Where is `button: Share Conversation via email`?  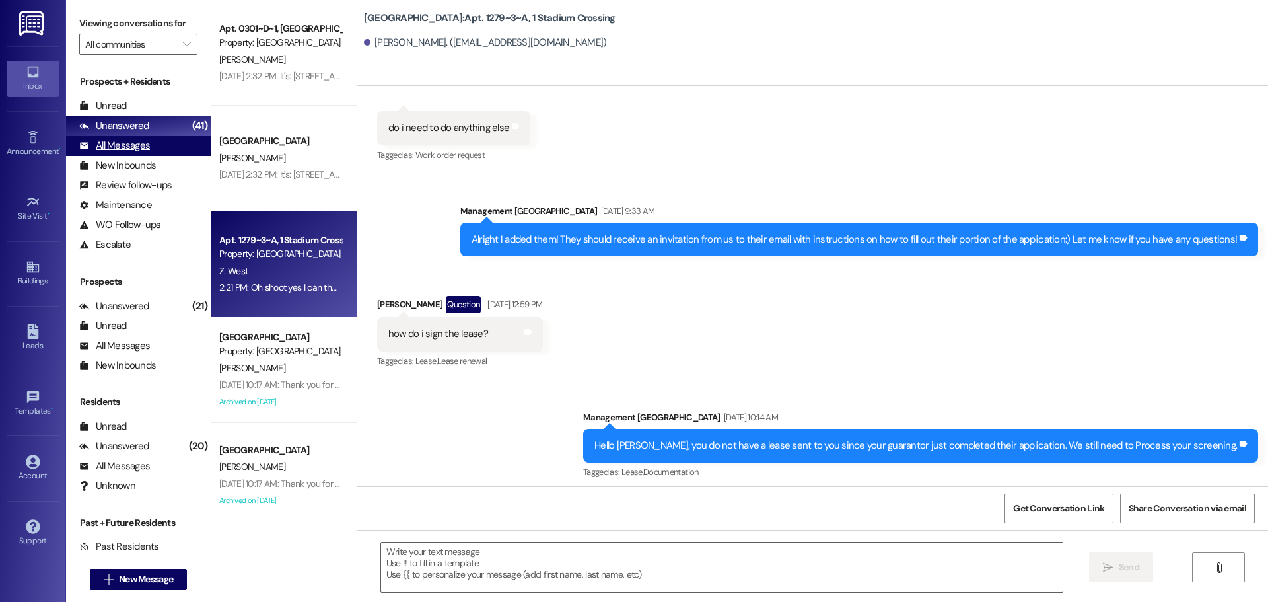
button: Share Conversation via email is located at coordinates (1188, 508).